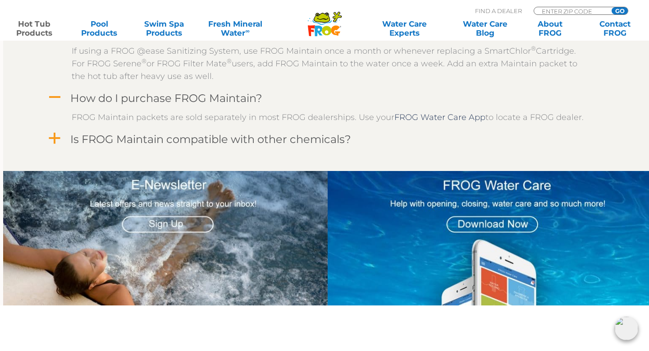 The height and width of the screenshot is (351, 649). I want to click on a: PoolProducts, so click(99, 28).